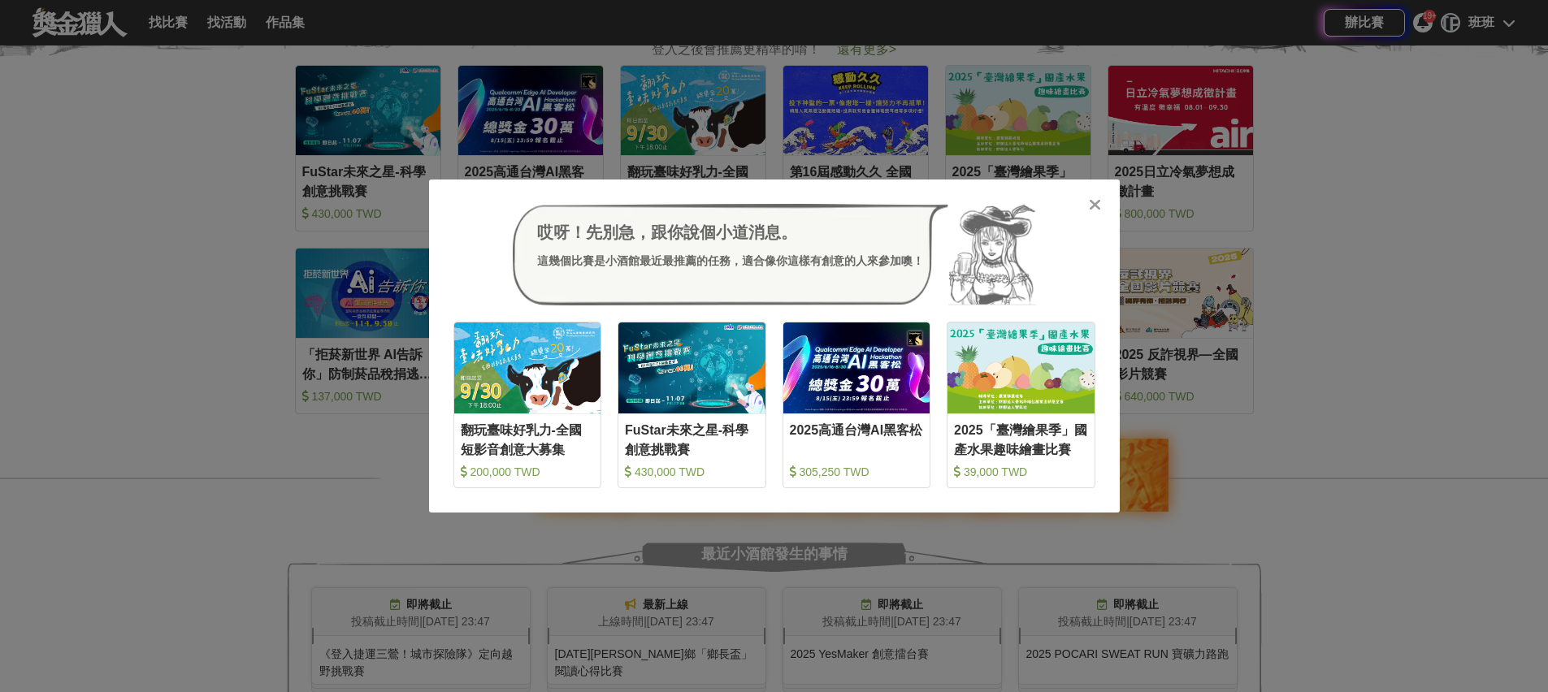 This screenshot has height=692, width=1548. What do you see at coordinates (692, 439) in the screenshot?
I see `div: FuStar未來之星-科學創意挑戰賽` at bounding box center [692, 439].